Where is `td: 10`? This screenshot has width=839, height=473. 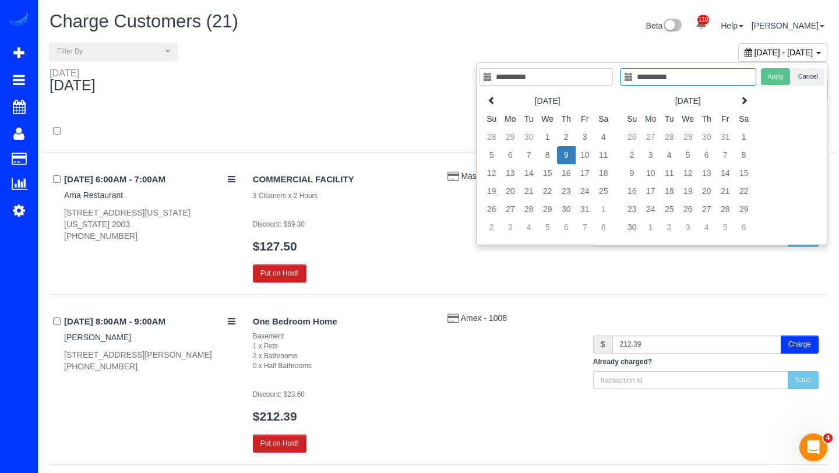 td: 10 is located at coordinates (585, 155).